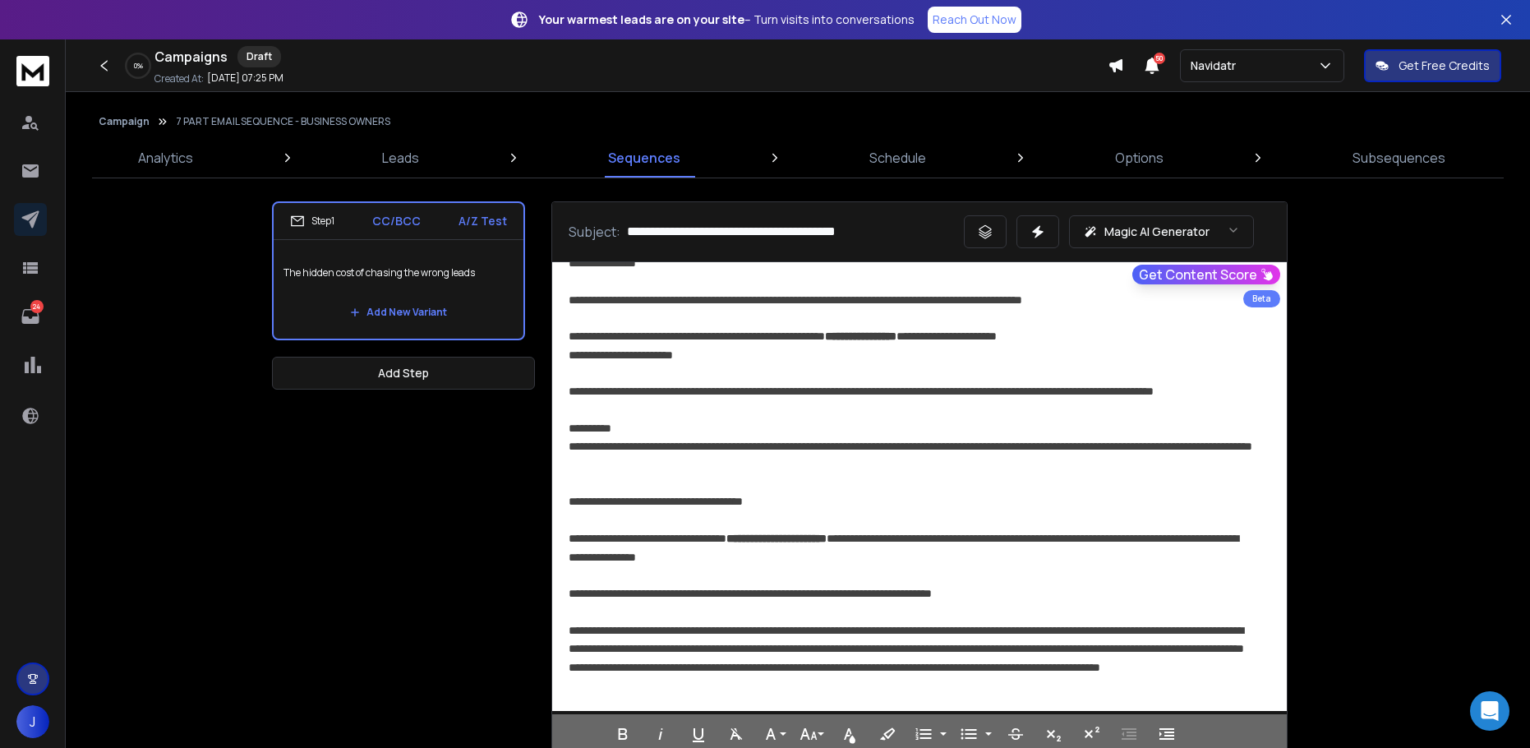 This screenshot has height=748, width=1530. I want to click on p: Sequences, so click(644, 158).